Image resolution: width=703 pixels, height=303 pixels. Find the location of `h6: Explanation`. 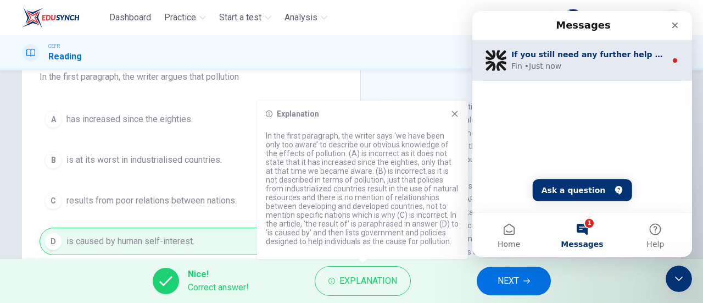

h6: Explanation is located at coordinates (298, 114).